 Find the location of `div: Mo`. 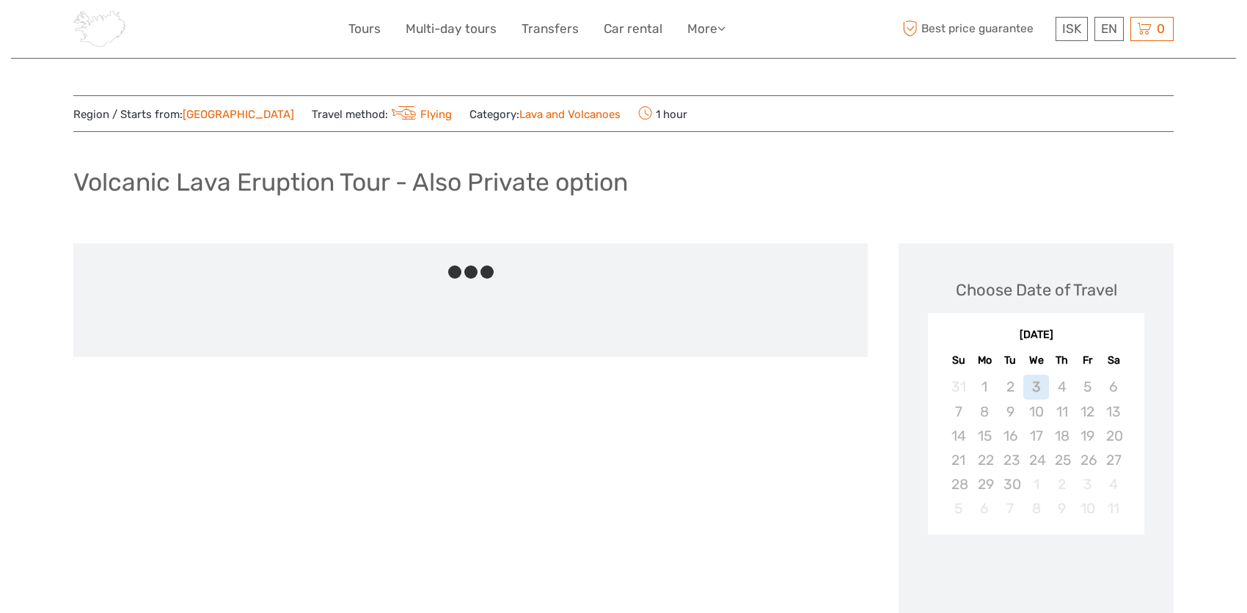

div: Mo is located at coordinates (984, 360).